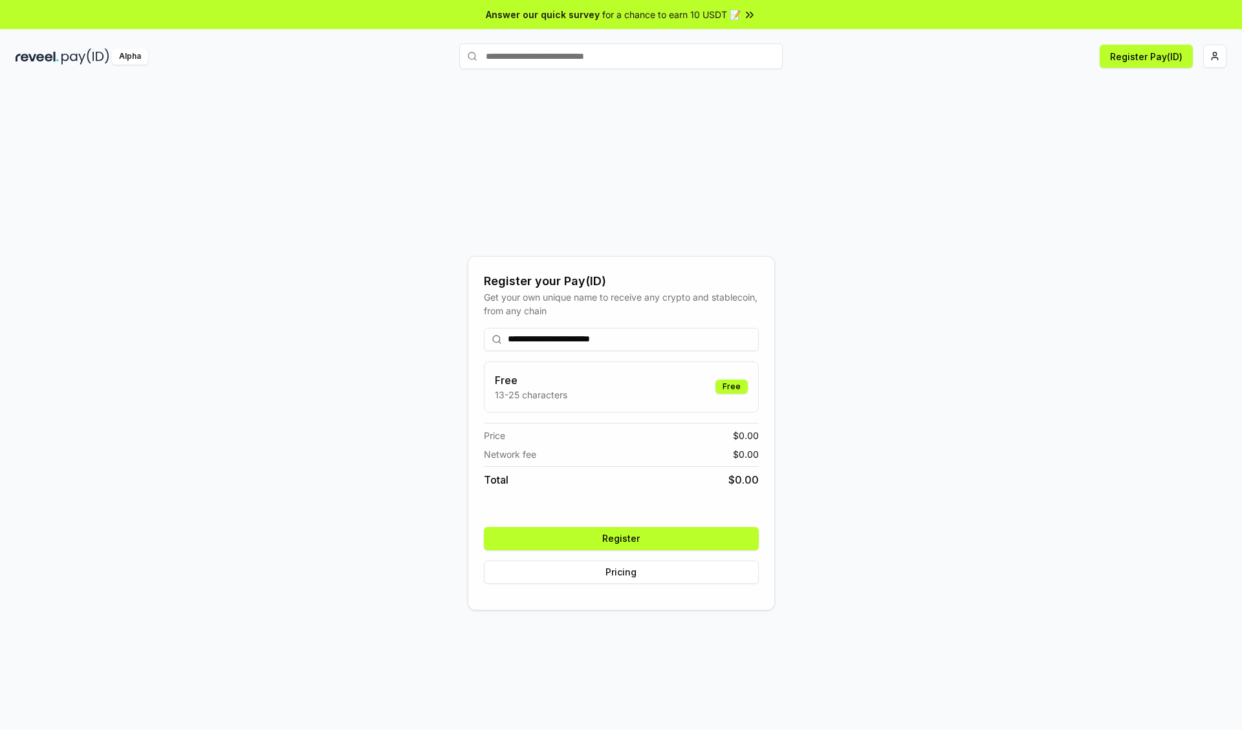 The width and height of the screenshot is (1242, 730). What do you see at coordinates (37, 56) in the screenshot?
I see `img: reveel_dark` at bounding box center [37, 56].